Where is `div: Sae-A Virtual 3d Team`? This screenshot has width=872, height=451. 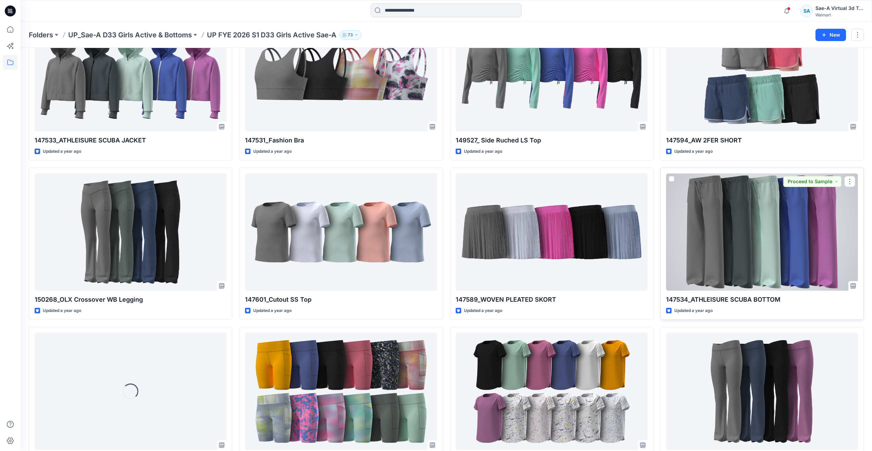
div: Sae-A Virtual 3d Team is located at coordinates (839, 8).